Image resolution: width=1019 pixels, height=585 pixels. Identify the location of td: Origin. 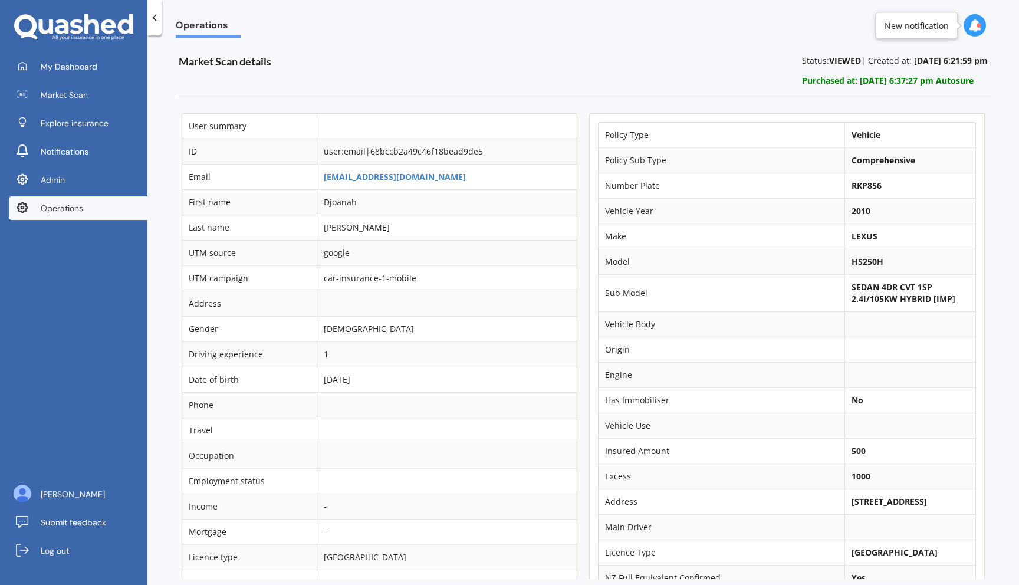
(721, 349).